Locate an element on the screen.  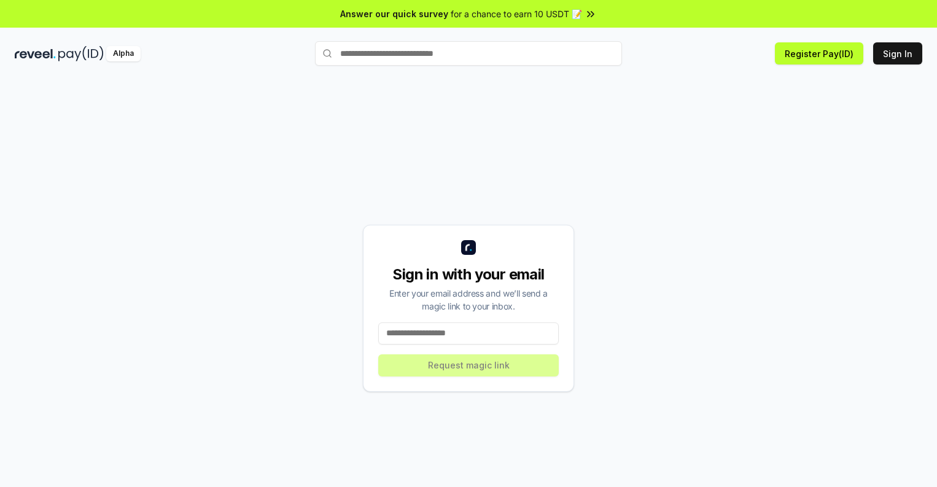
img: logo_small is located at coordinates (469, 248).